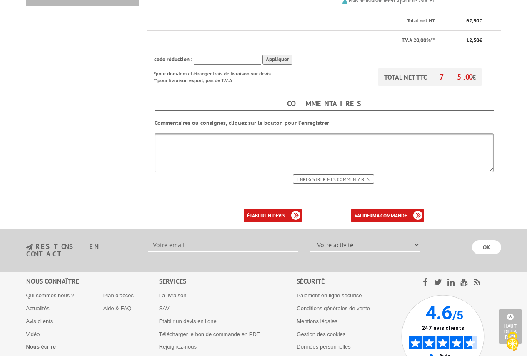  Describe the element at coordinates (81, 250) in the screenshot. I see `h3: restons en contact` at that location.